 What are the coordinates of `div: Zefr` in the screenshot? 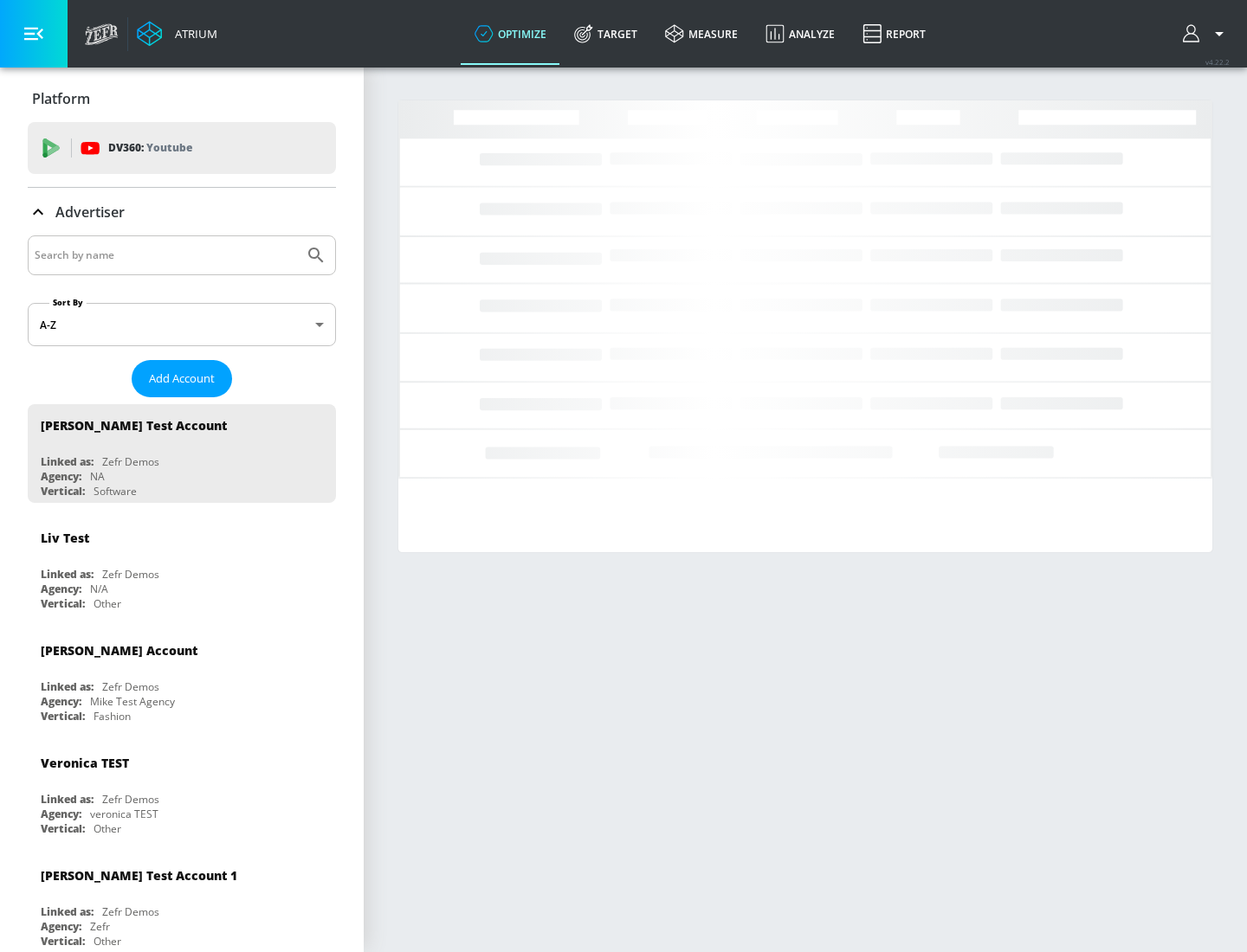 It's located at (100, 926).